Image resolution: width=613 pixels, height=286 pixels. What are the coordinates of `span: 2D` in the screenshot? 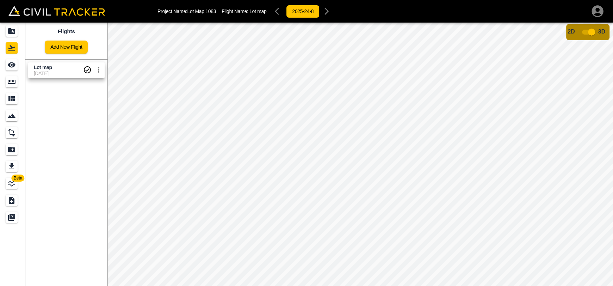 It's located at (571, 31).